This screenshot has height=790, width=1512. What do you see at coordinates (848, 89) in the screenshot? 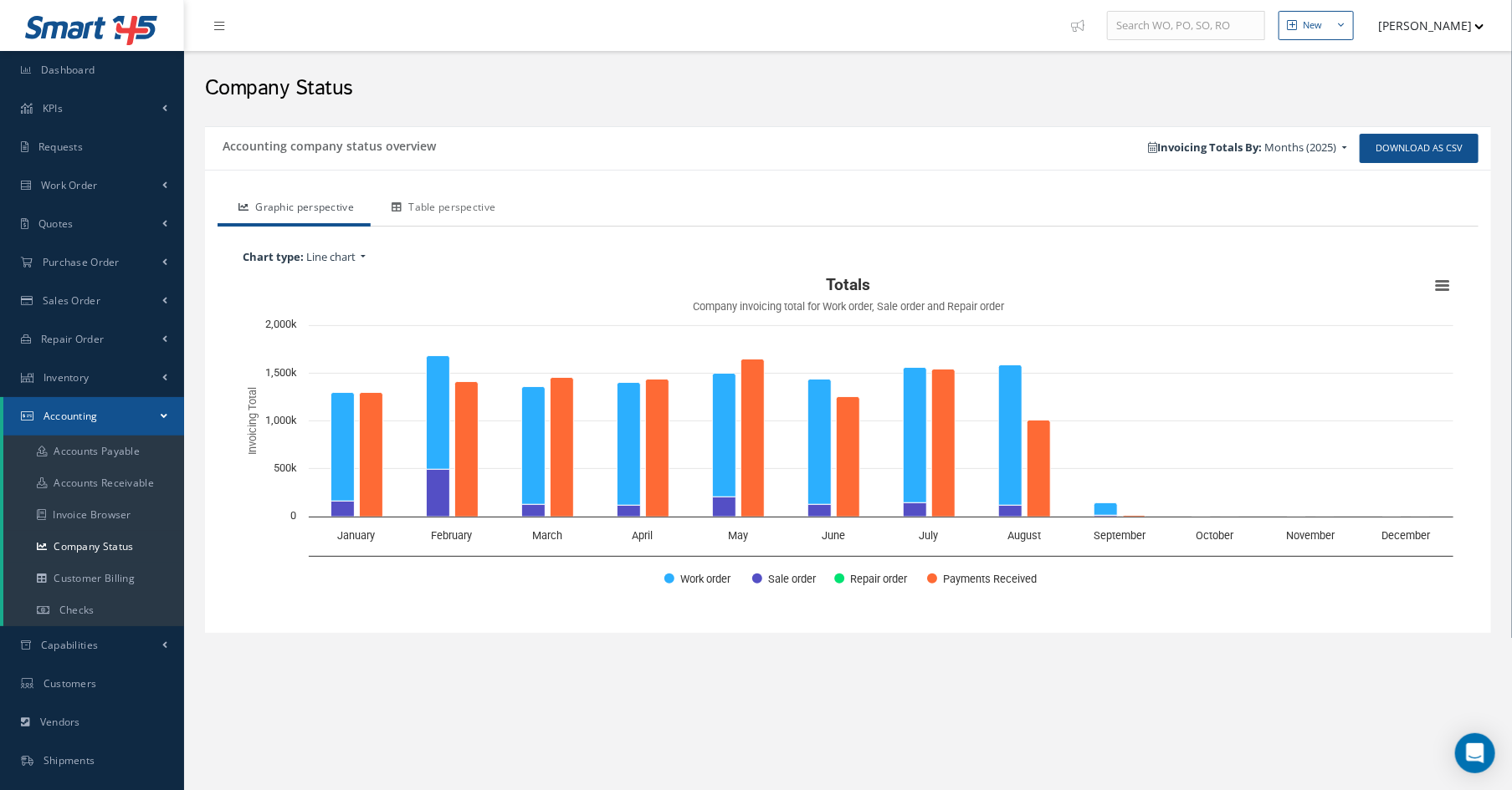
I see `h2: Company Status` at bounding box center [848, 89].